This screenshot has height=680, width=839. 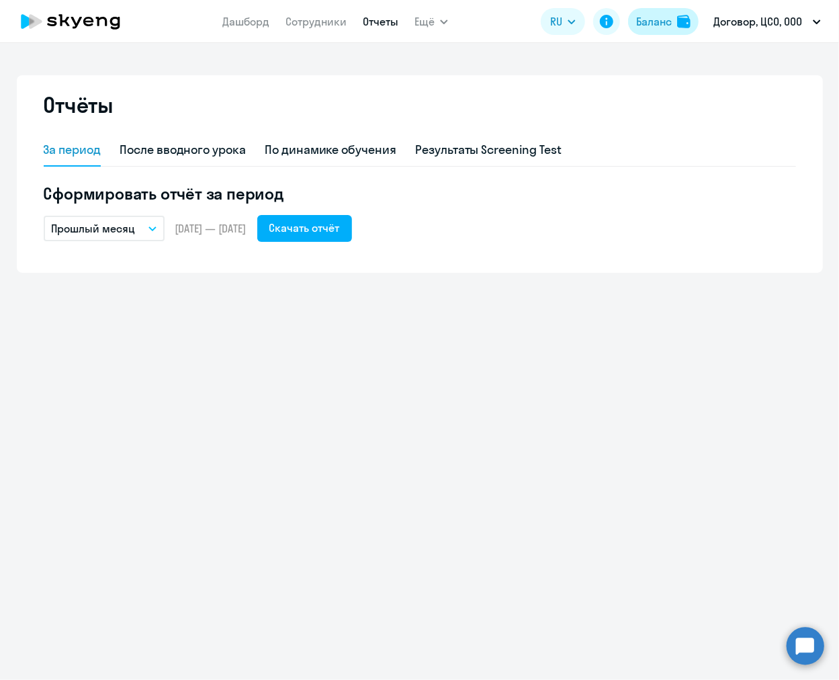 I want to click on a: Балансbalance, so click(x=663, y=22).